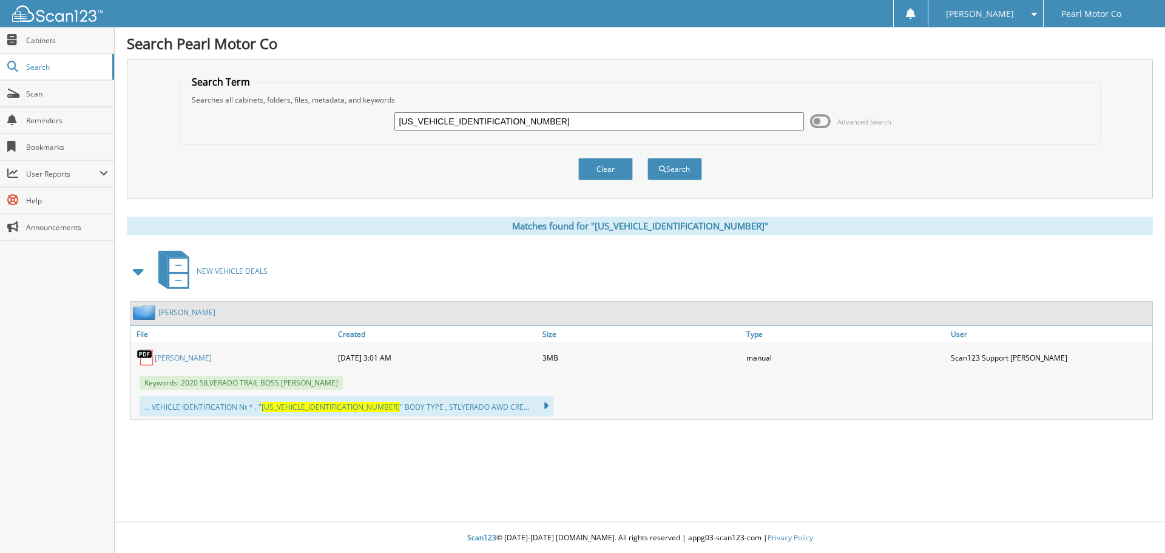 This screenshot has height=553, width=1165. What do you see at coordinates (67, 200) in the screenshot?
I see `span: Help` at bounding box center [67, 200].